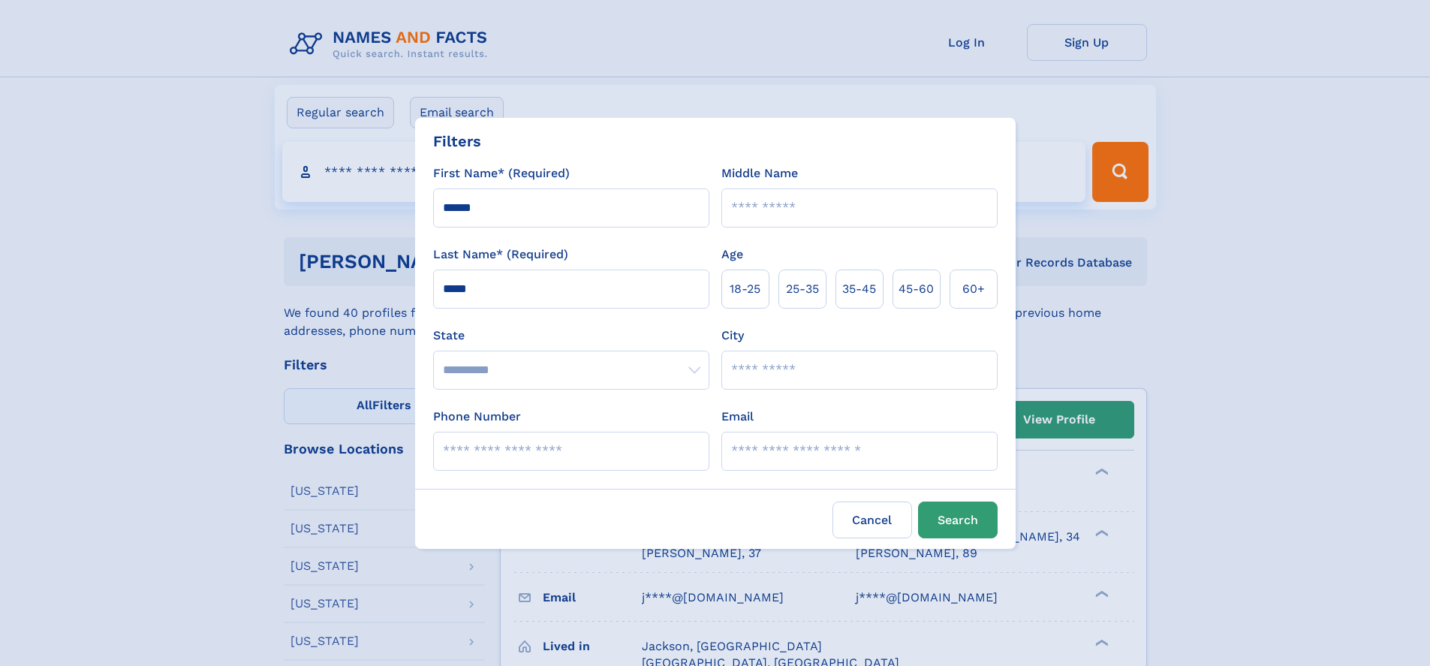  I want to click on span: 45‑60, so click(916, 289).